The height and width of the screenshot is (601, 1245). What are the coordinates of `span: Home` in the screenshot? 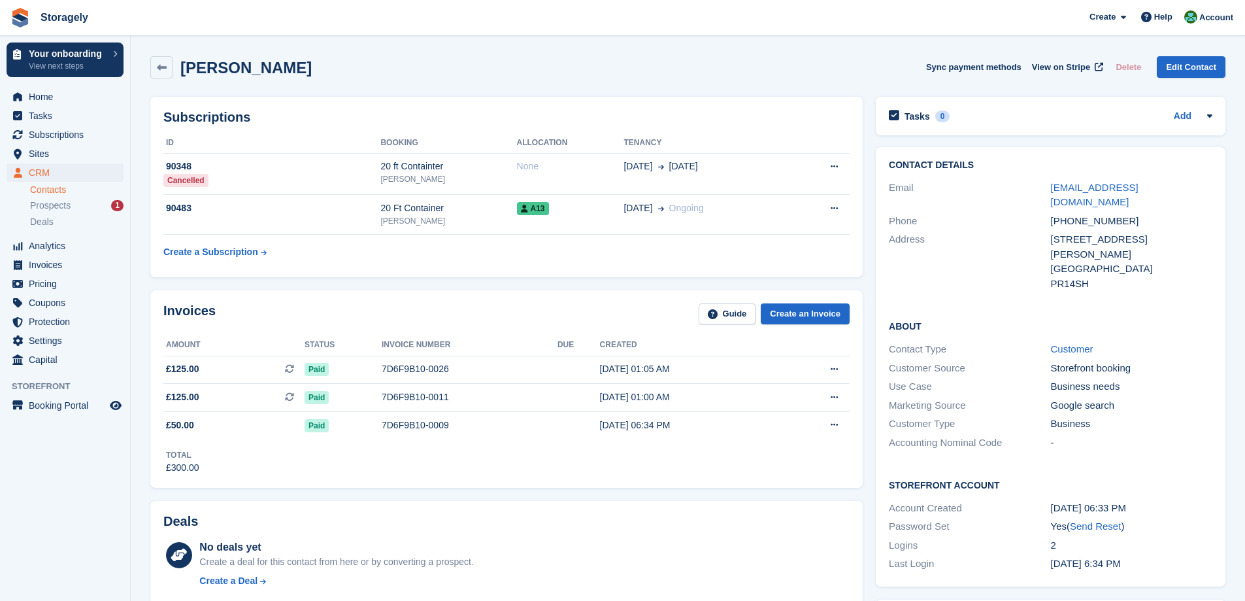 It's located at (68, 97).